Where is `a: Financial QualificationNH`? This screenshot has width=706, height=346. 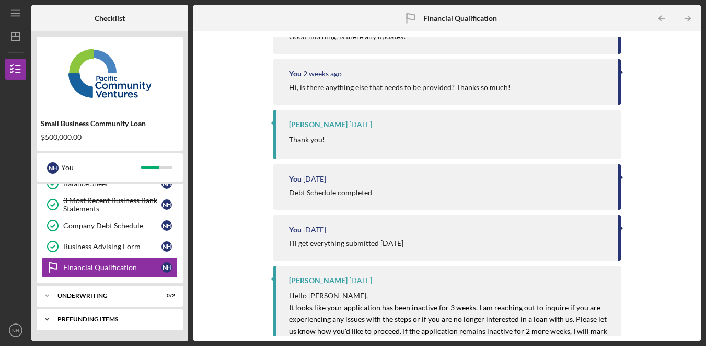 a: Financial QualificationNH is located at coordinates (110, 267).